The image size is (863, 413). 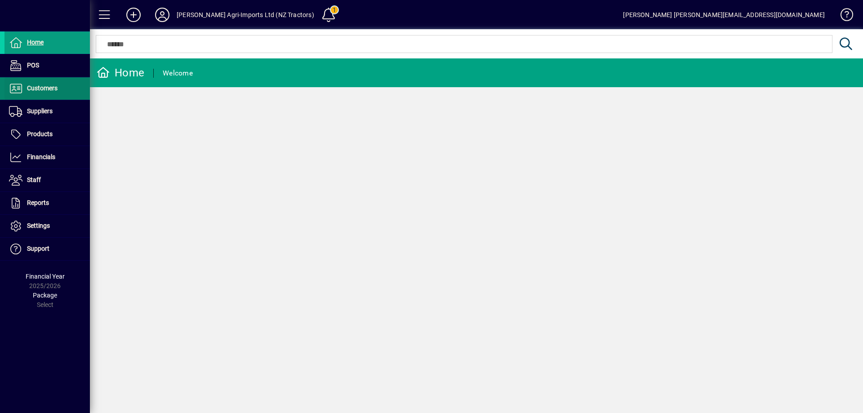 I want to click on span: Suppliers, so click(x=40, y=111).